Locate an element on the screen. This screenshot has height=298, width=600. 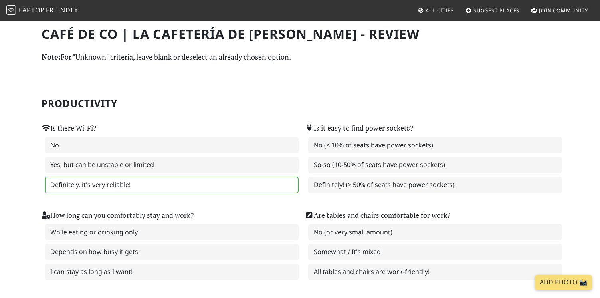
span: Suggest Places is located at coordinates (497, 10).